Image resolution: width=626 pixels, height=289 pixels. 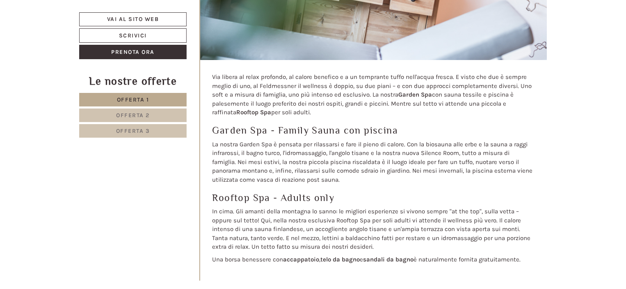 What do you see at coordinates (133, 131) in the screenshot?
I see `span: Offerta 3` at bounding box center [133, 131].